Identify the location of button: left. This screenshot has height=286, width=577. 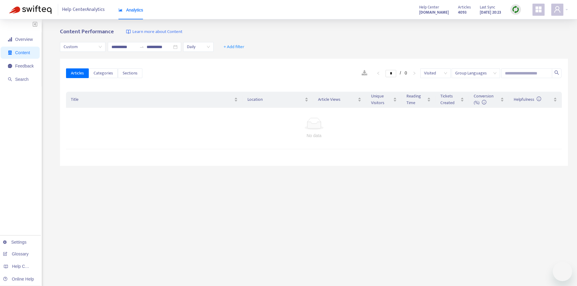
(378, 73).